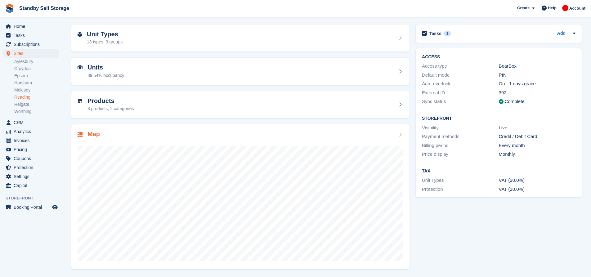 The height and width of the screenshot is (277, 591). I want to click on span: Capital, so click(32, 185).